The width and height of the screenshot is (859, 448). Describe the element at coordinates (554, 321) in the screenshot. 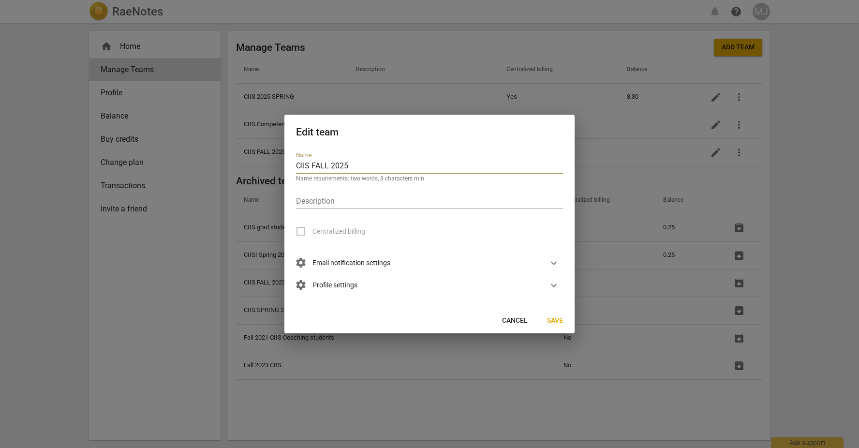

I see `span: Save` at that location.